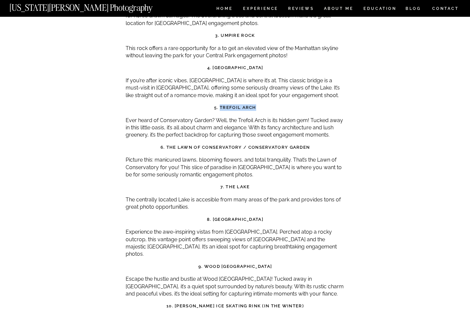 The height and width of the screenshot is (310, 470). I want to click on nav: ABOUT ME, so click(338, 9).